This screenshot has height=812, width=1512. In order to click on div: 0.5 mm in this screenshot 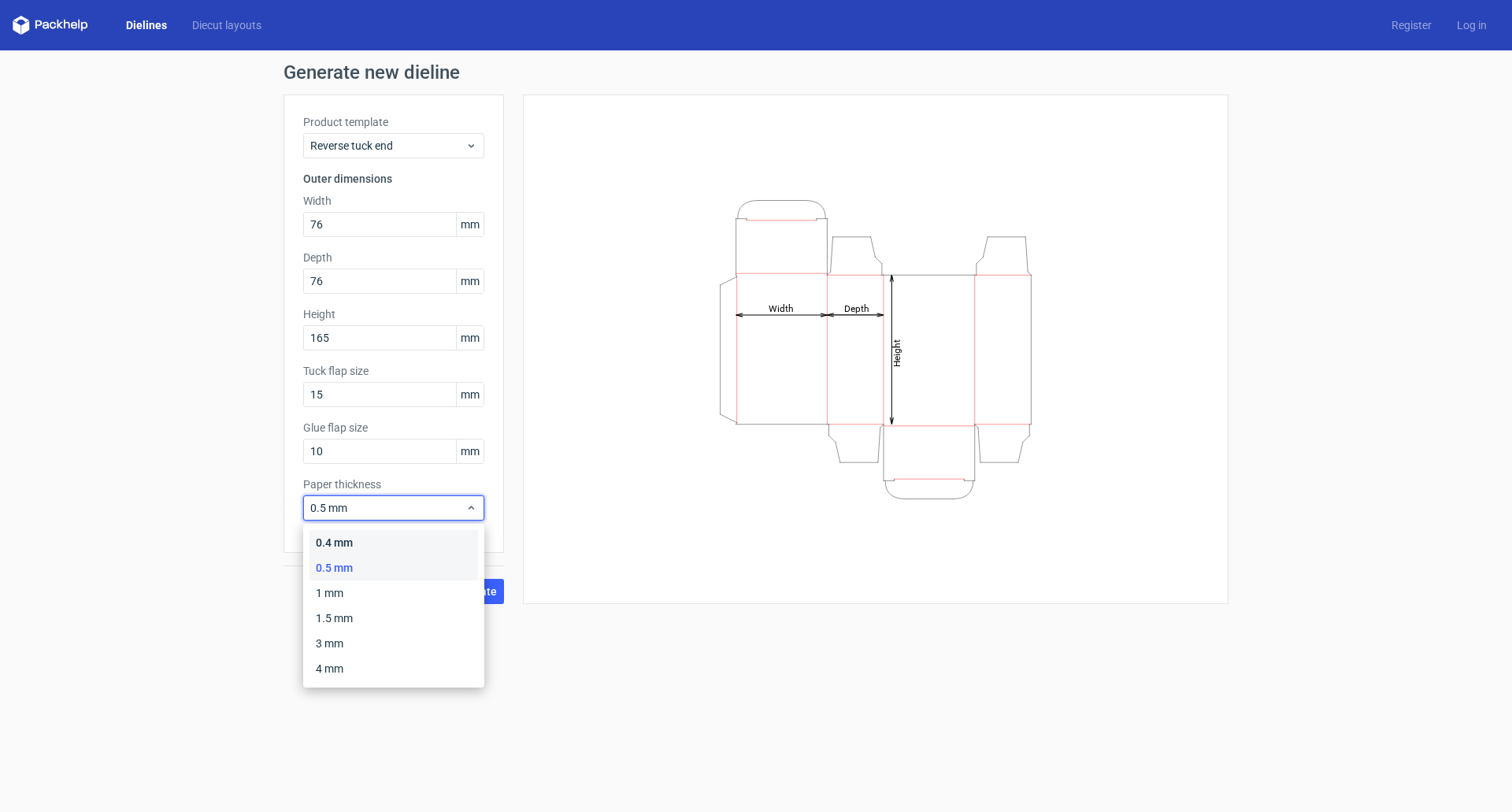, I will do `click(393, 568)`.